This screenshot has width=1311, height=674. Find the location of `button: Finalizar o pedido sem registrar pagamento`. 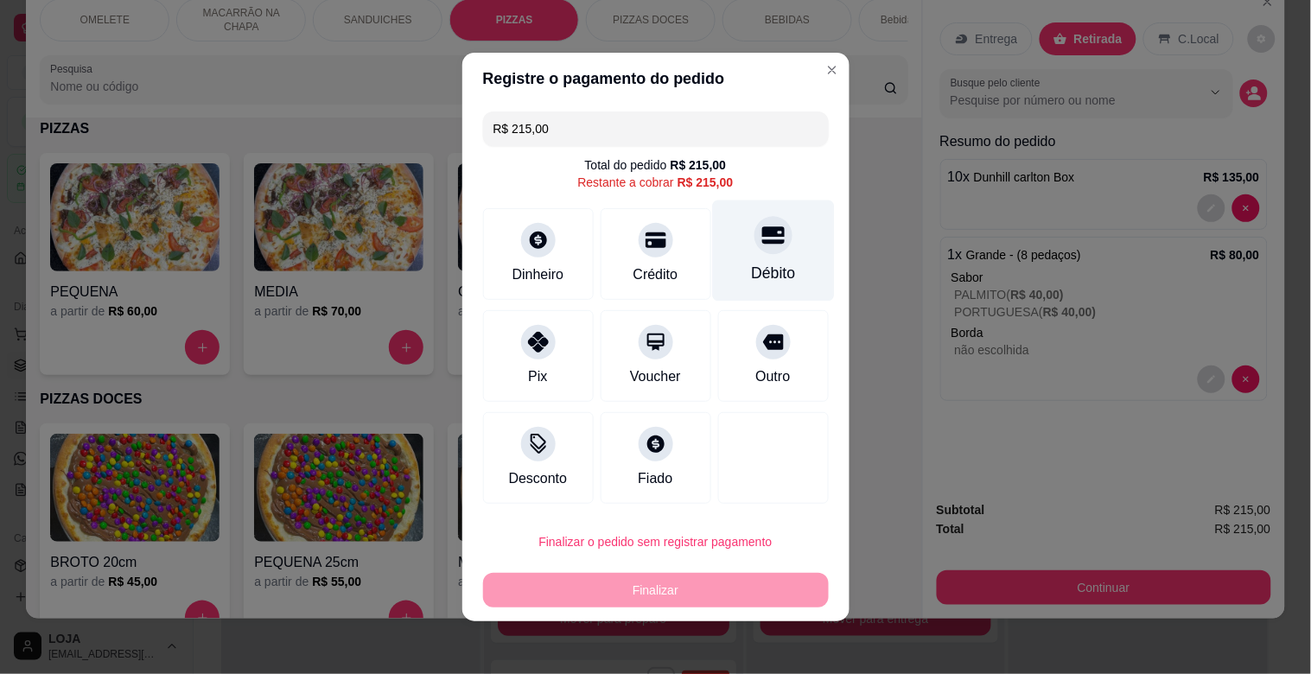

button: Finalizar o pedido sem registrar pagamento is located at coordinates (656, 542).